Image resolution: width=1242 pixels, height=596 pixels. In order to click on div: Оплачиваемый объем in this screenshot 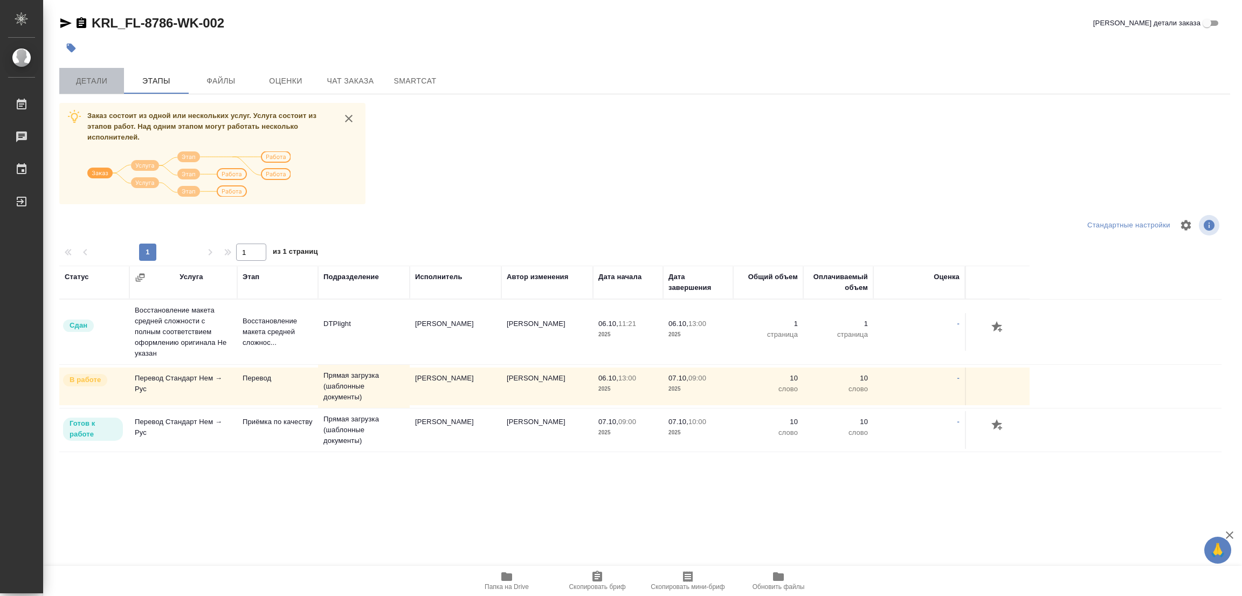, I will do `click(838, 282)`.